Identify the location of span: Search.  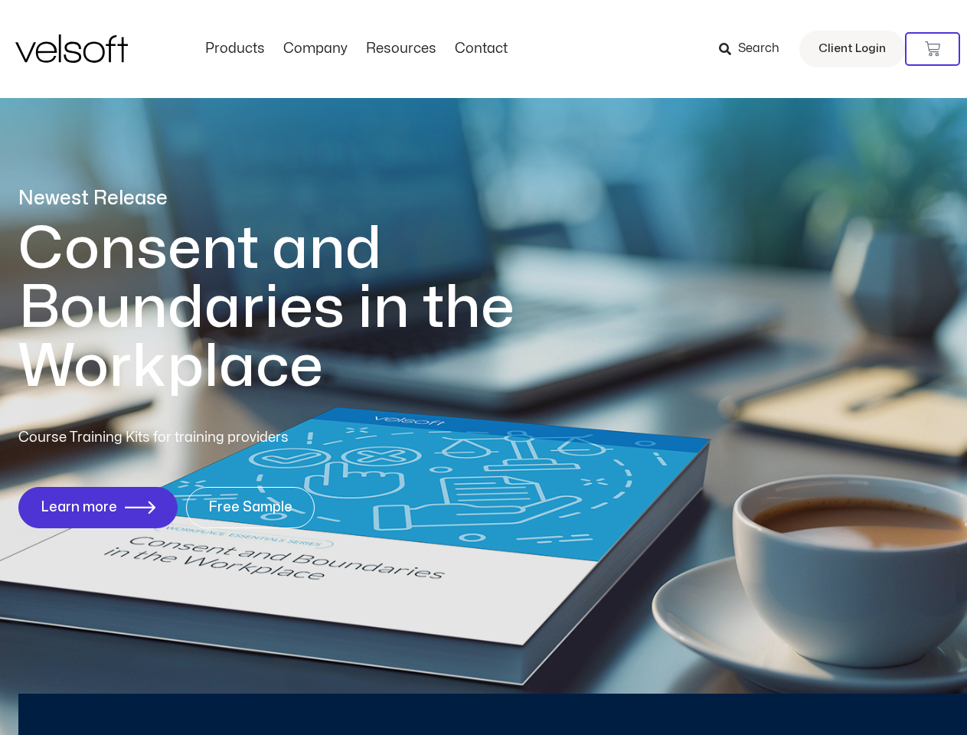
(758, 49).